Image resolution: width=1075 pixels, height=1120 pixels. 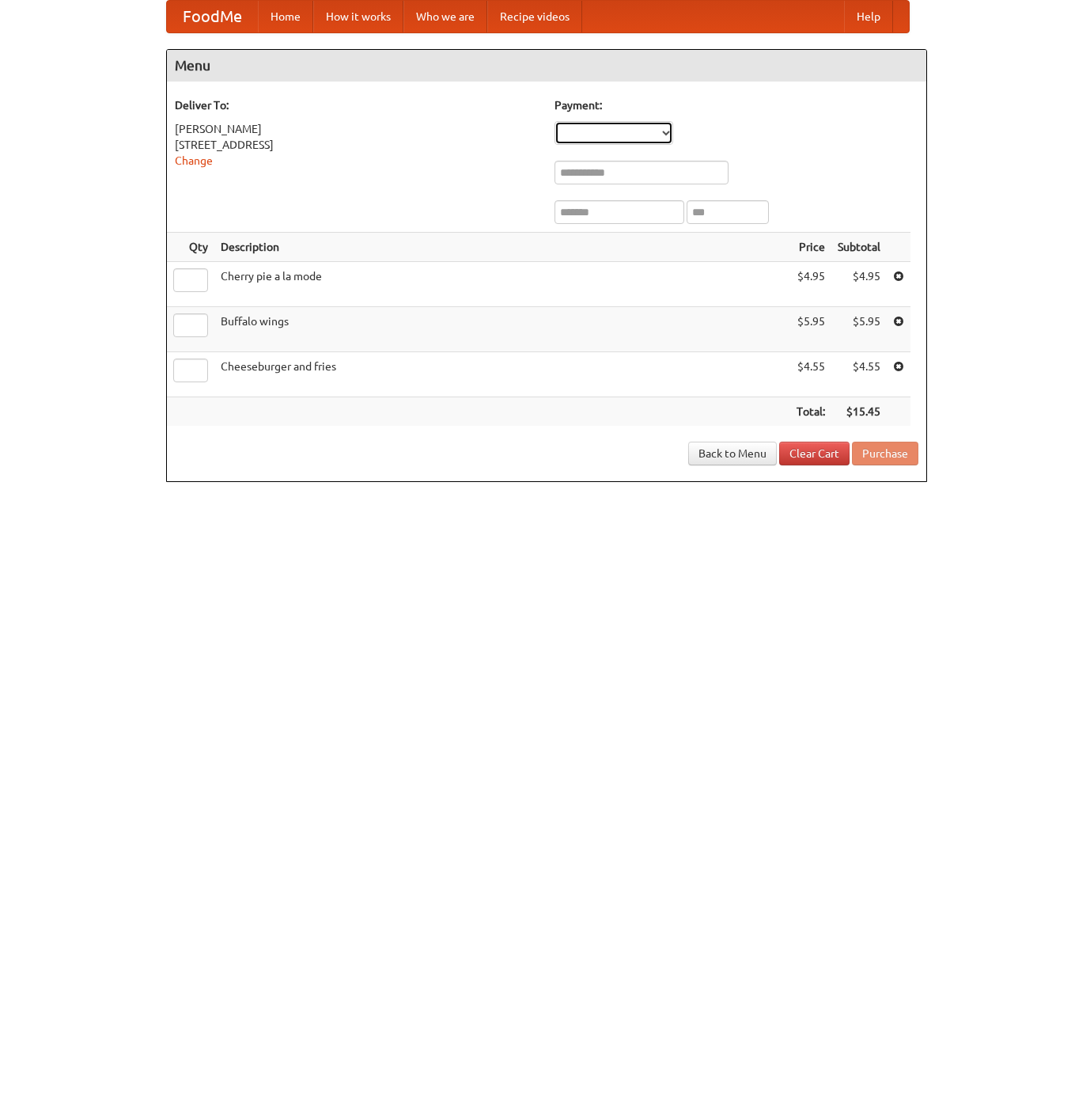 What do you see at coordinates (357, 105) in the screenshot?
I see `h5: Deliver To:` at bounding box center [357, 105].